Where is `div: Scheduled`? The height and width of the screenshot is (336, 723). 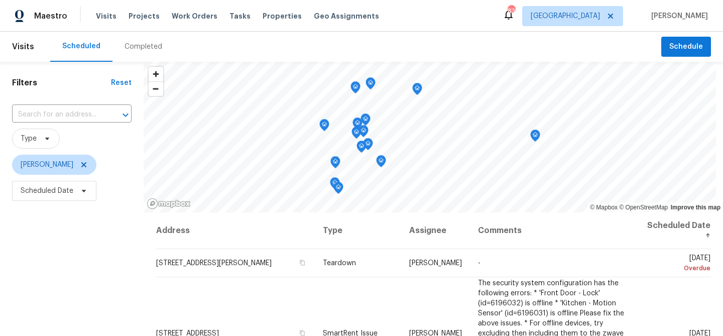 div: Scheduled is located at coordinates (81, 46).